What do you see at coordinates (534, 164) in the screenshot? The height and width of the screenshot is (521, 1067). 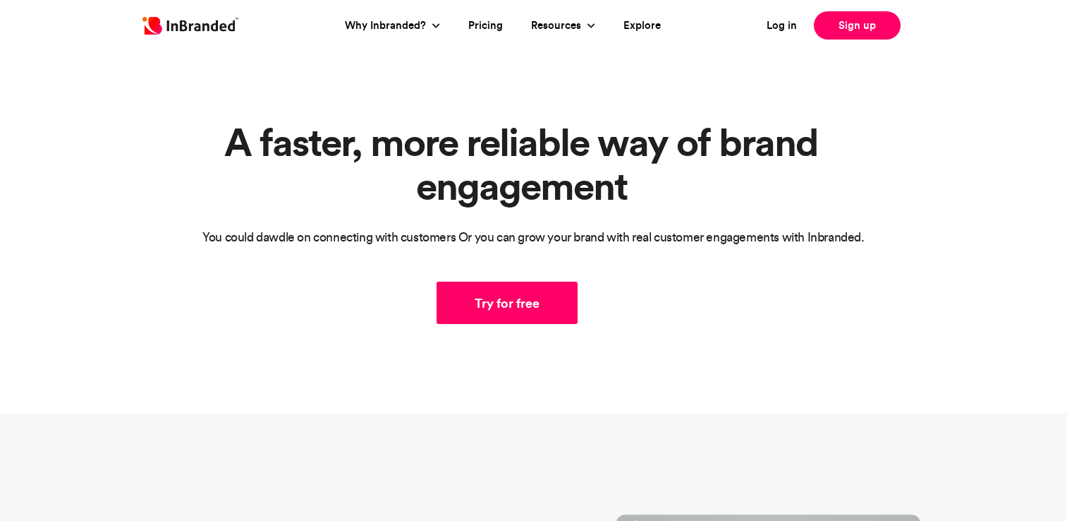 I see `h1: A faster, more reliable way of brand engagement` at bounding box center [534, 164].